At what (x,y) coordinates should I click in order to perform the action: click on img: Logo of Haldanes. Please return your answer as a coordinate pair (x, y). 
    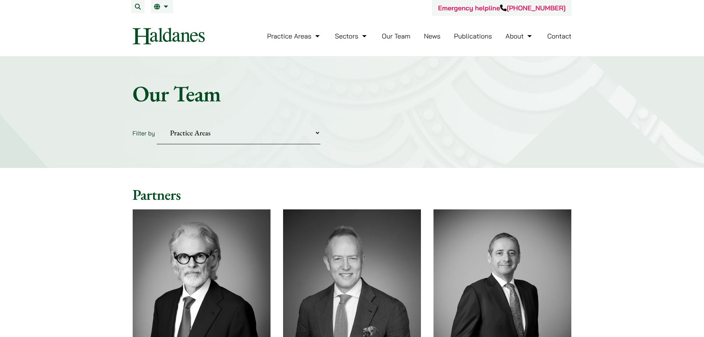
    Looking at the image, I should click on (168, 36).